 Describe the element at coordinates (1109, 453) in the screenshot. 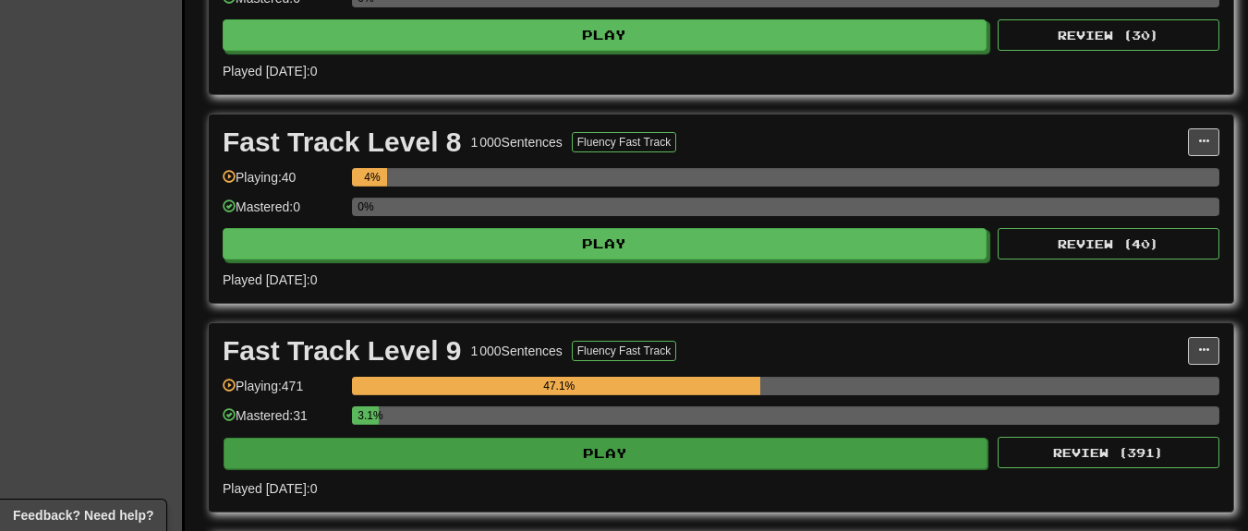

I see `button: Review (391)` at that location.